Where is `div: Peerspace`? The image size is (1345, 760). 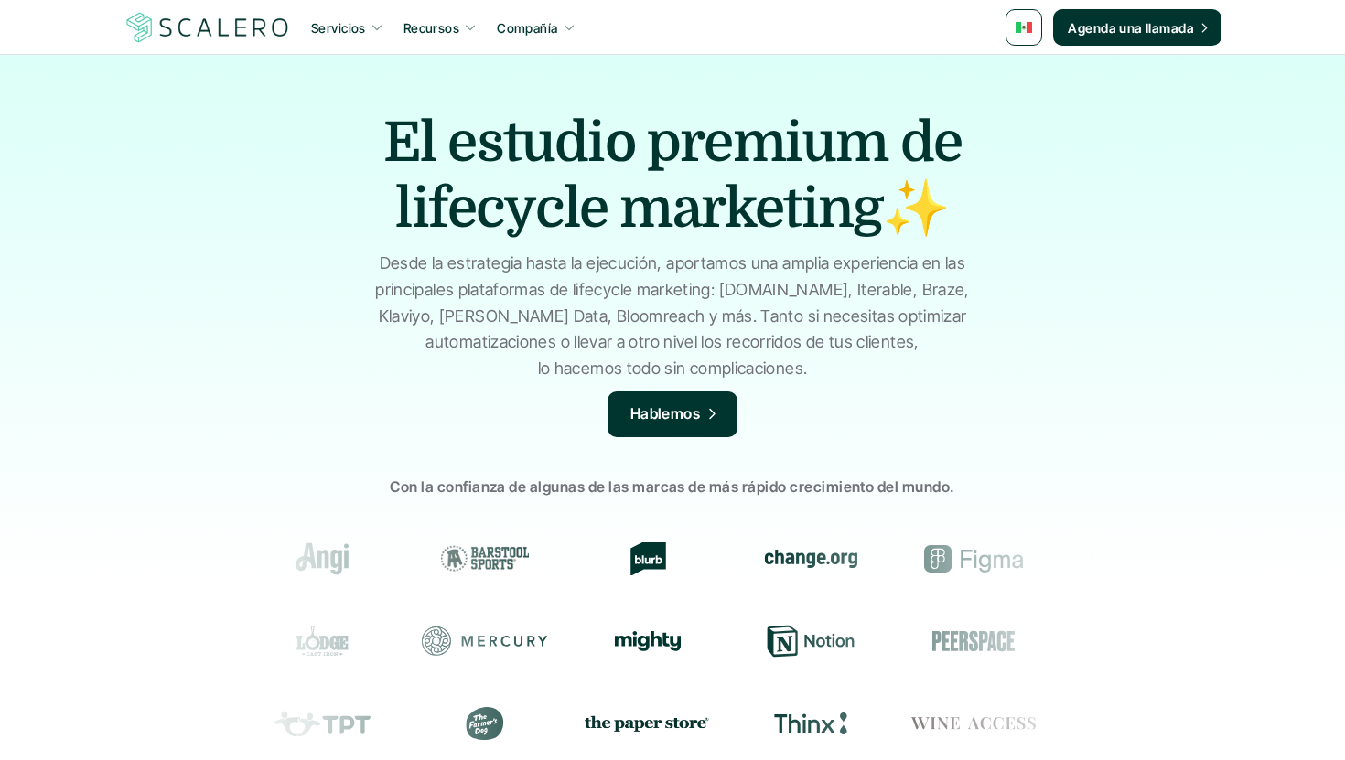 div: Peerspace is located at coordinates (974, 641).